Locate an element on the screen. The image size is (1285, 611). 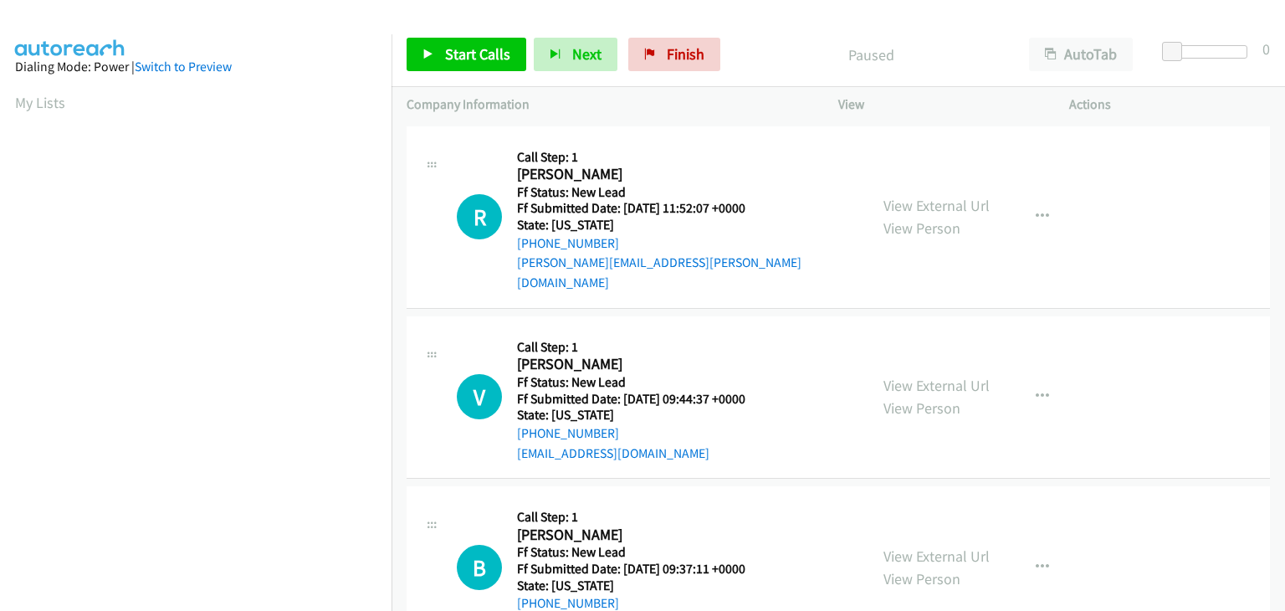
span: Start Calls is located at coordinates (478, 54).